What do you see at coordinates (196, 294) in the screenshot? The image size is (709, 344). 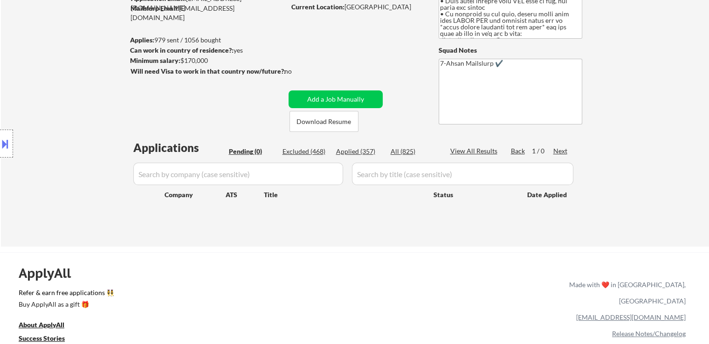 I see `a: Refer & earn free applications 👯‍♀️` at bounding box center [196, 294].